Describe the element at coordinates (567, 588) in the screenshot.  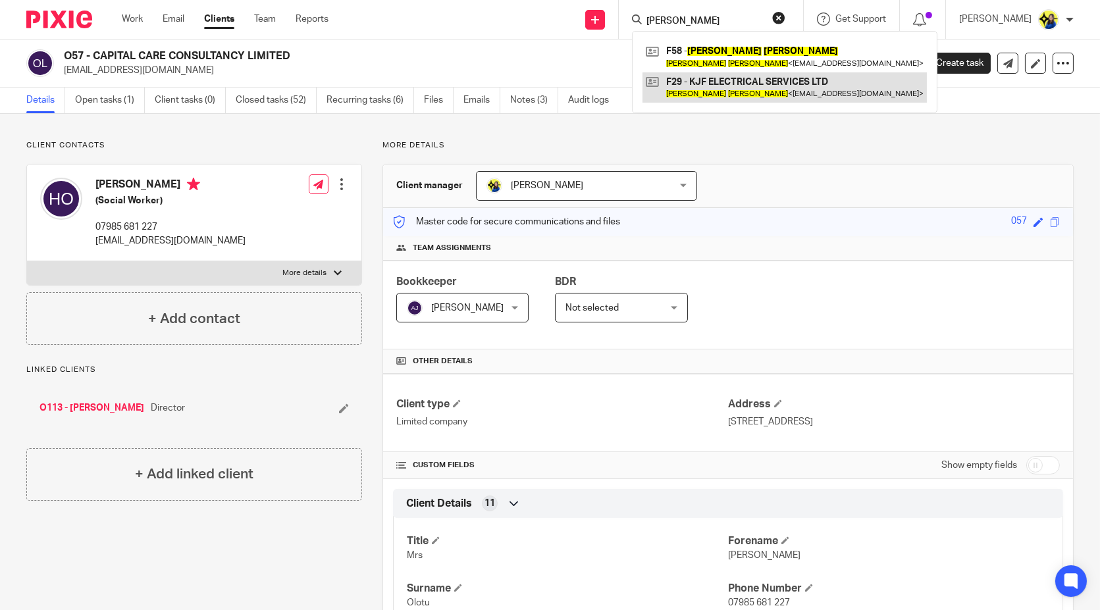
I see `h4: Surname` at that location.